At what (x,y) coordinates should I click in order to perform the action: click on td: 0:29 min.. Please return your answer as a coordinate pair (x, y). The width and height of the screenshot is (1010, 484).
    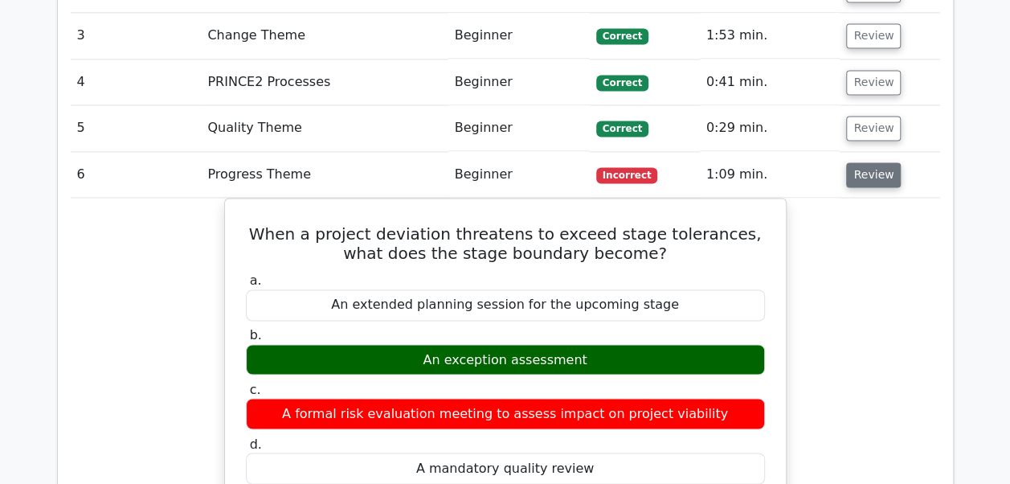
    Looking at the image, I should click on (770, 128).